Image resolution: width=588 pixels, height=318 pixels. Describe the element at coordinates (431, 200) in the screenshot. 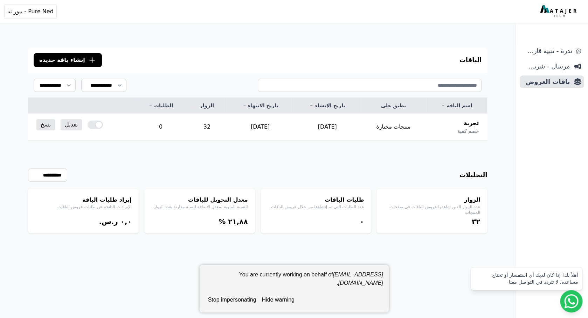

I see `h4: الزوار` at that location.